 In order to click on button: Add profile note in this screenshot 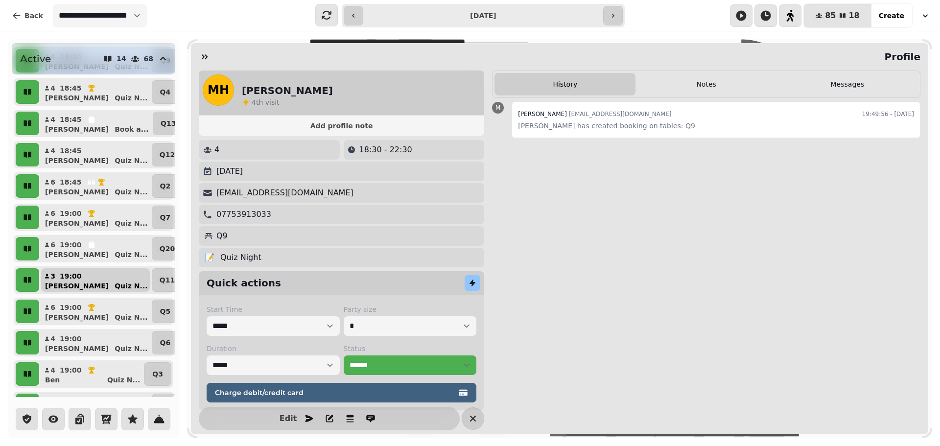, I will do `click(341, 126)`.